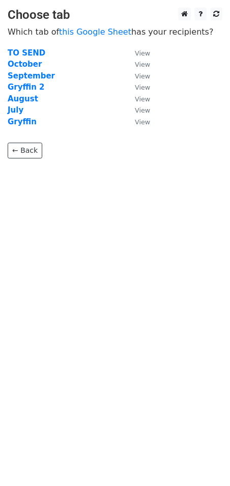 The height and width of the screenshot is (486, 230). Describe the element at coordinates (115, 15) in the screenshot. I see `h3: Choose tab` at that location.